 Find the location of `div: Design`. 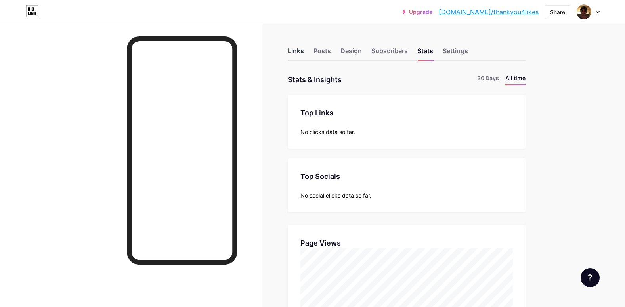

div: Design is located at coordinates (351, 53).